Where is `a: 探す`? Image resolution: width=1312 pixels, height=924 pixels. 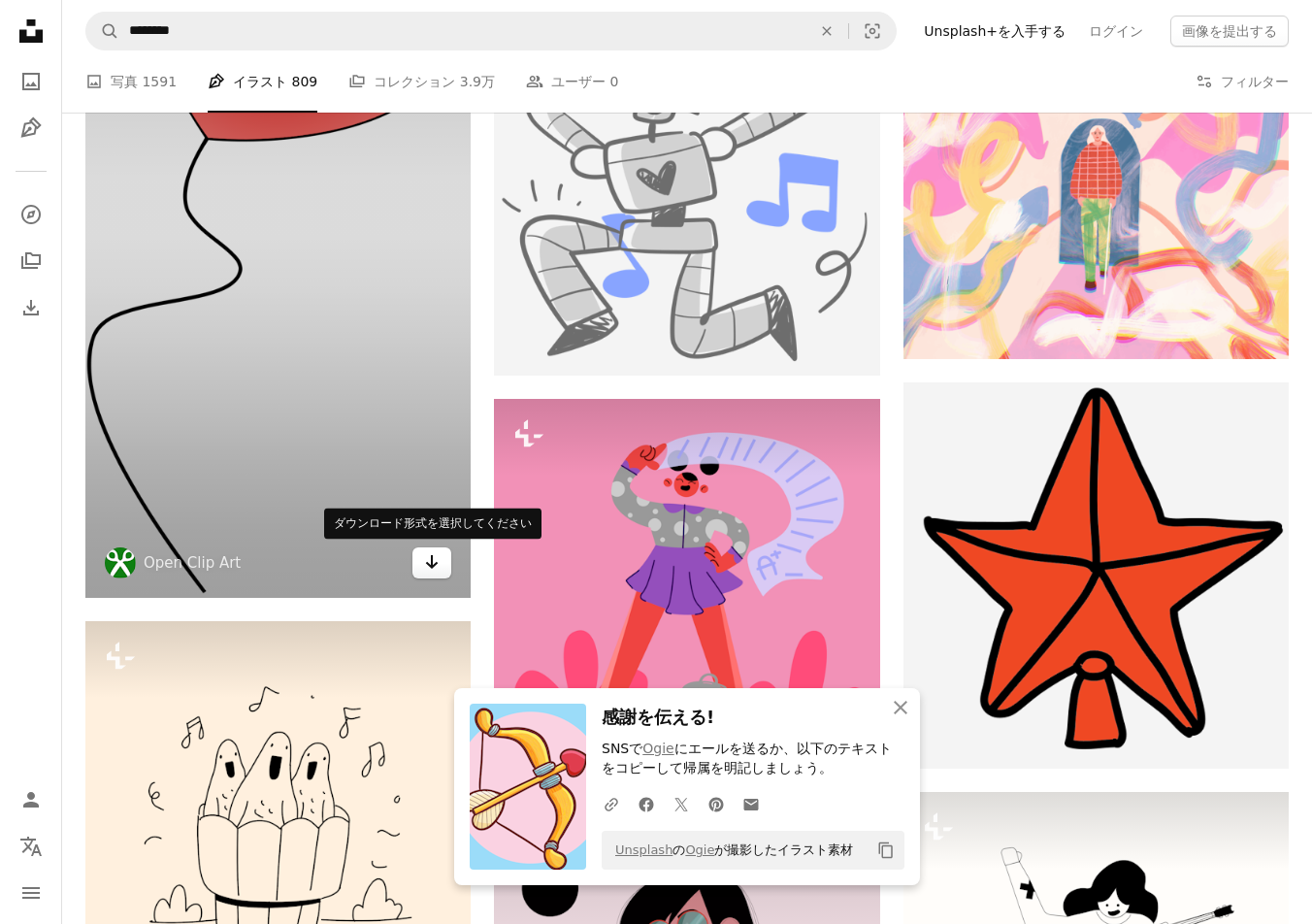
a: 探す is located at coordinates (31, 214).